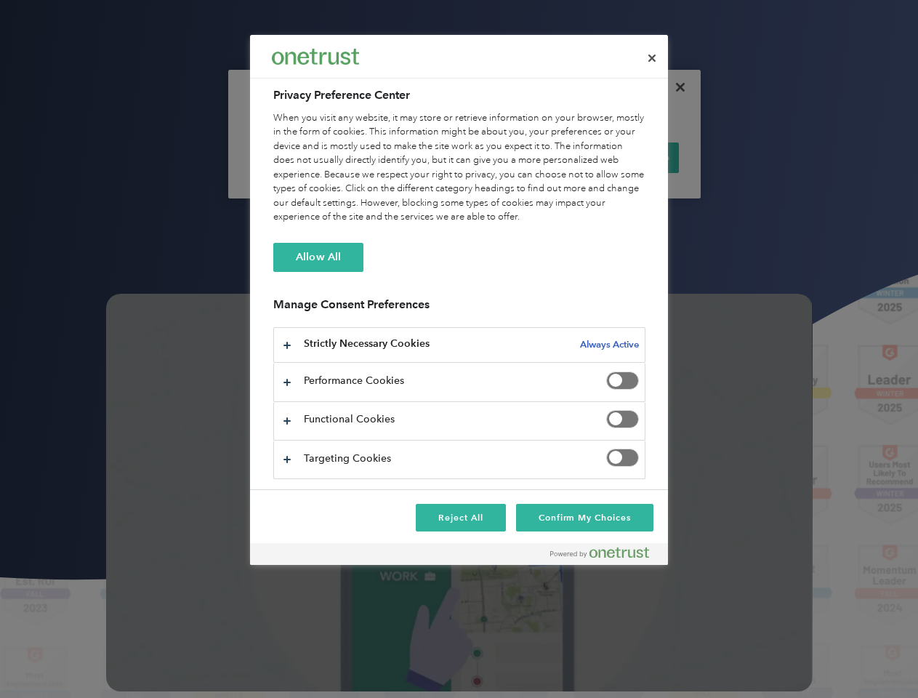 This screenshot has width=918, height=698. What do you see at coordinates (459, 299) in the screenshot?
I see `div: Preference center` at bounding box center [459, 299].